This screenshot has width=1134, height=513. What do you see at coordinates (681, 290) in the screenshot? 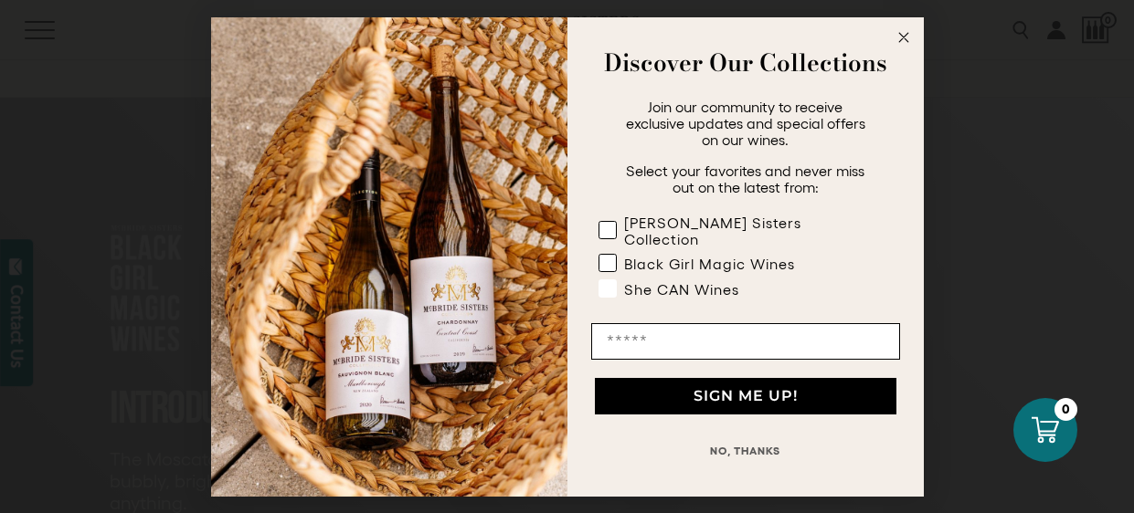
I see `div: She CAN Wines` at bounding box center [681, 290].